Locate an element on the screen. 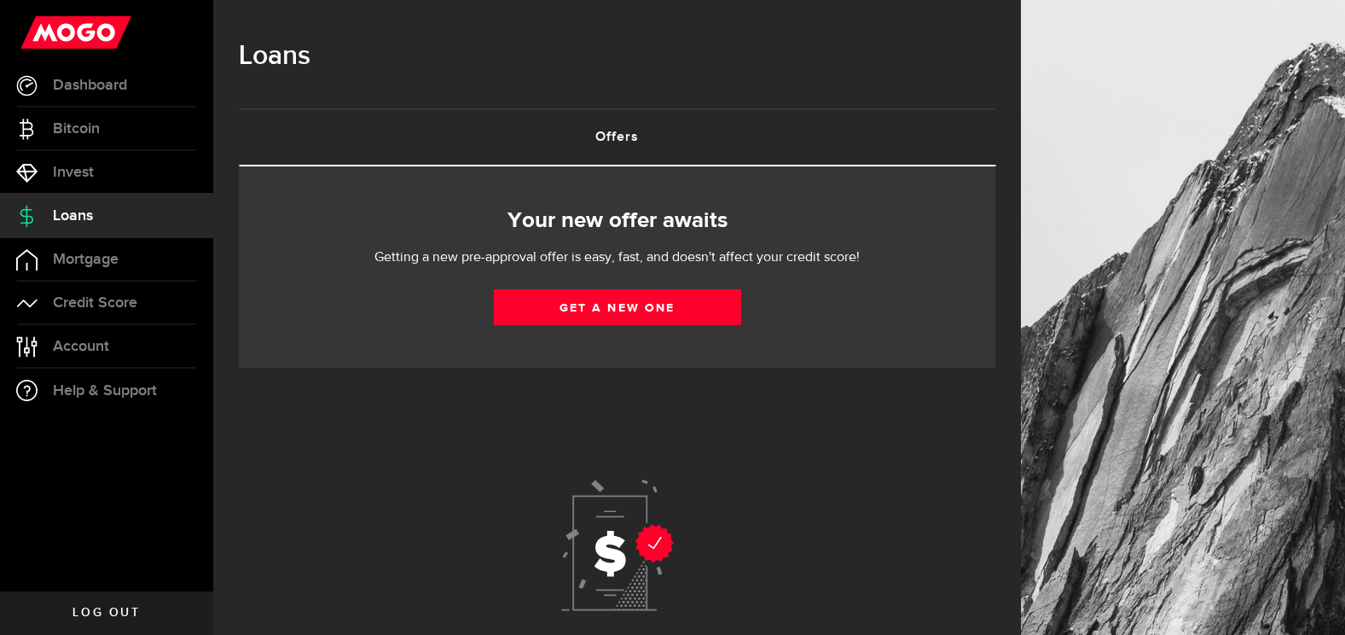 This screenshot has height=635, width=1345. a: Get a new one is located at coordinates (618, 307).